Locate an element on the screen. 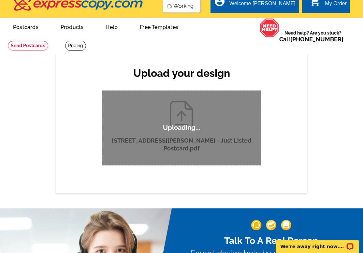 This screenshot has width=363, height=253. h2: Talk To A Real Person is located at coordinates (271, 240).